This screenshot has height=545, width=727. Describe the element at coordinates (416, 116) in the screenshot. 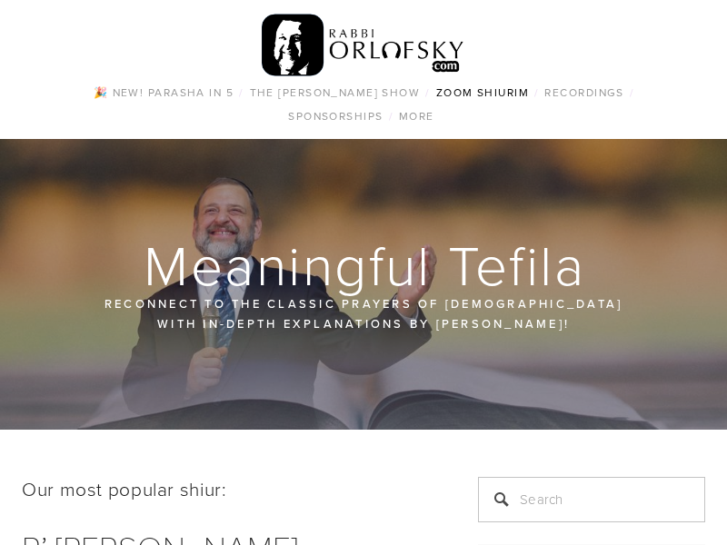

I see `a: More` at that location.